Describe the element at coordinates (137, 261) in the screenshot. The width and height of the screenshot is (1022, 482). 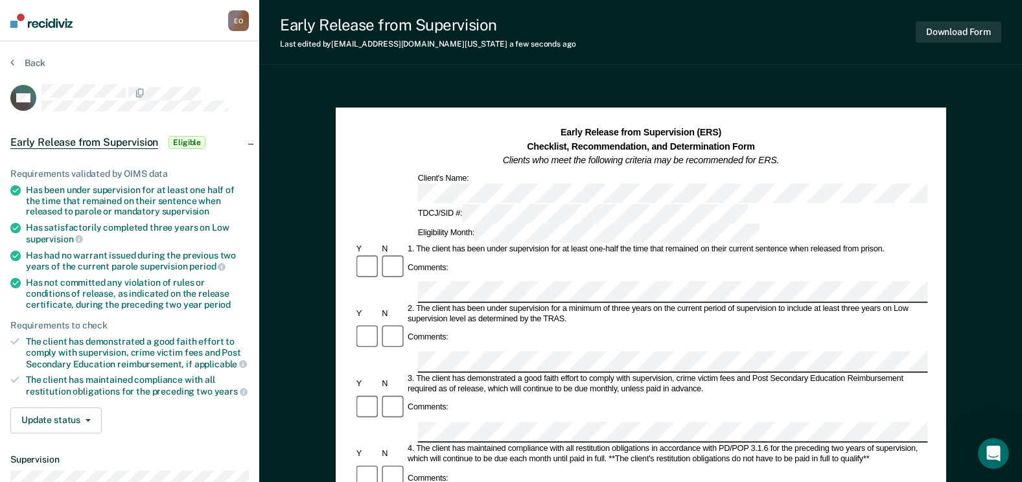
I see `div: Has had no warrant issued during the previous two years of the current parole supervision` at that location.